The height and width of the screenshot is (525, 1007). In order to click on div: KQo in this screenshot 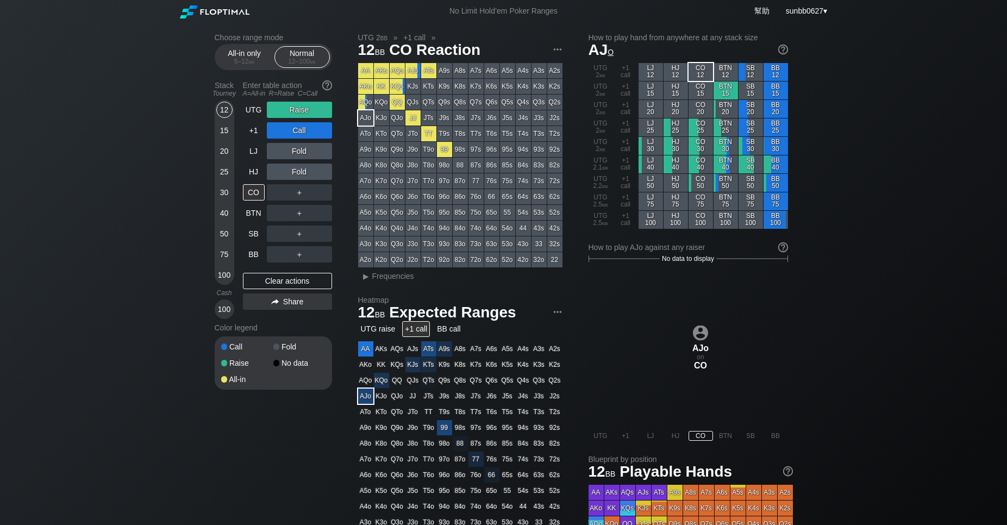, I will do `click(381, 102)`.